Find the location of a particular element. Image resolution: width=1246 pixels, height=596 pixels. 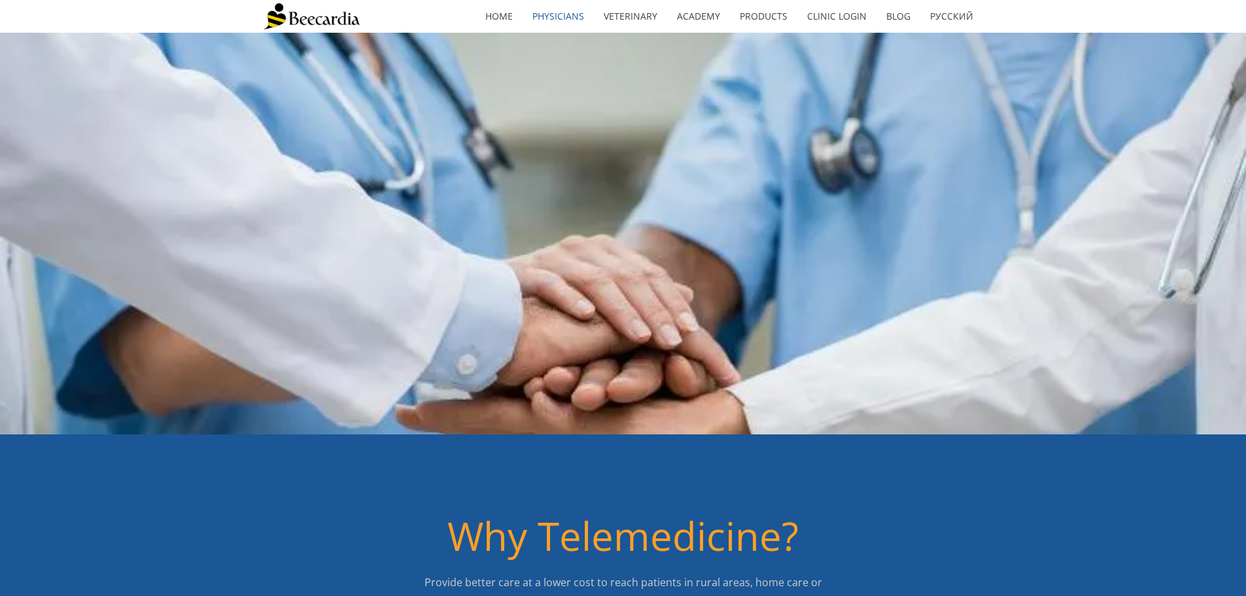

a: Clinic Login is located at coordinates (836, 16).